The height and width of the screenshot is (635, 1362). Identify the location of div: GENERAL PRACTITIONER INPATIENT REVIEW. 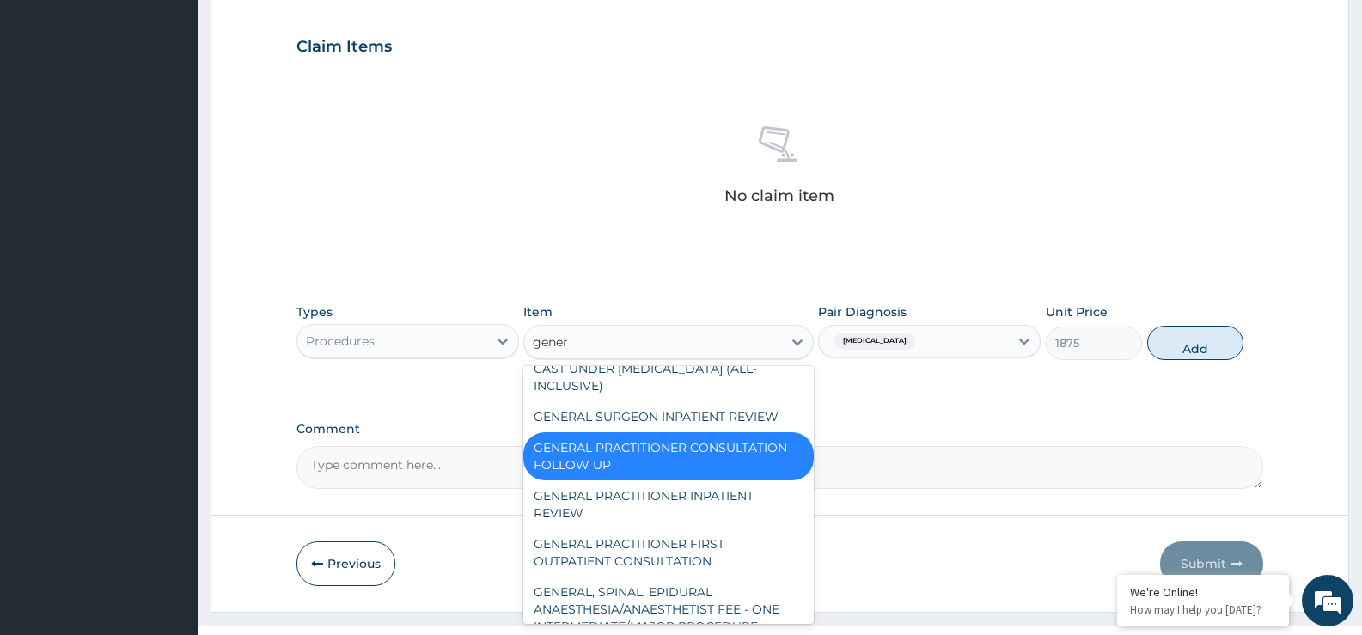
(668, 504).